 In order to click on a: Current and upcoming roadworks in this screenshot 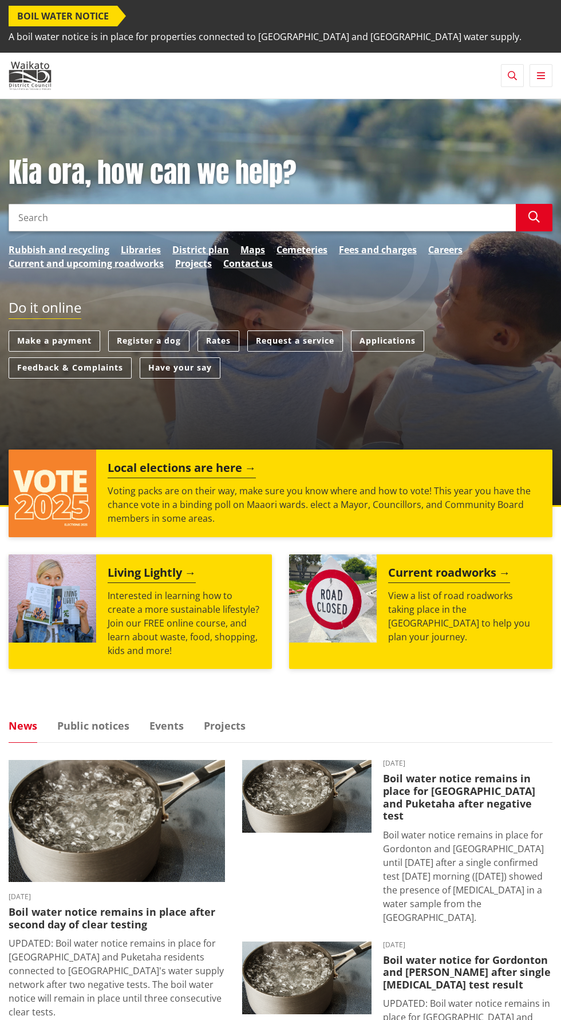, I will do `click(86, 264)`.